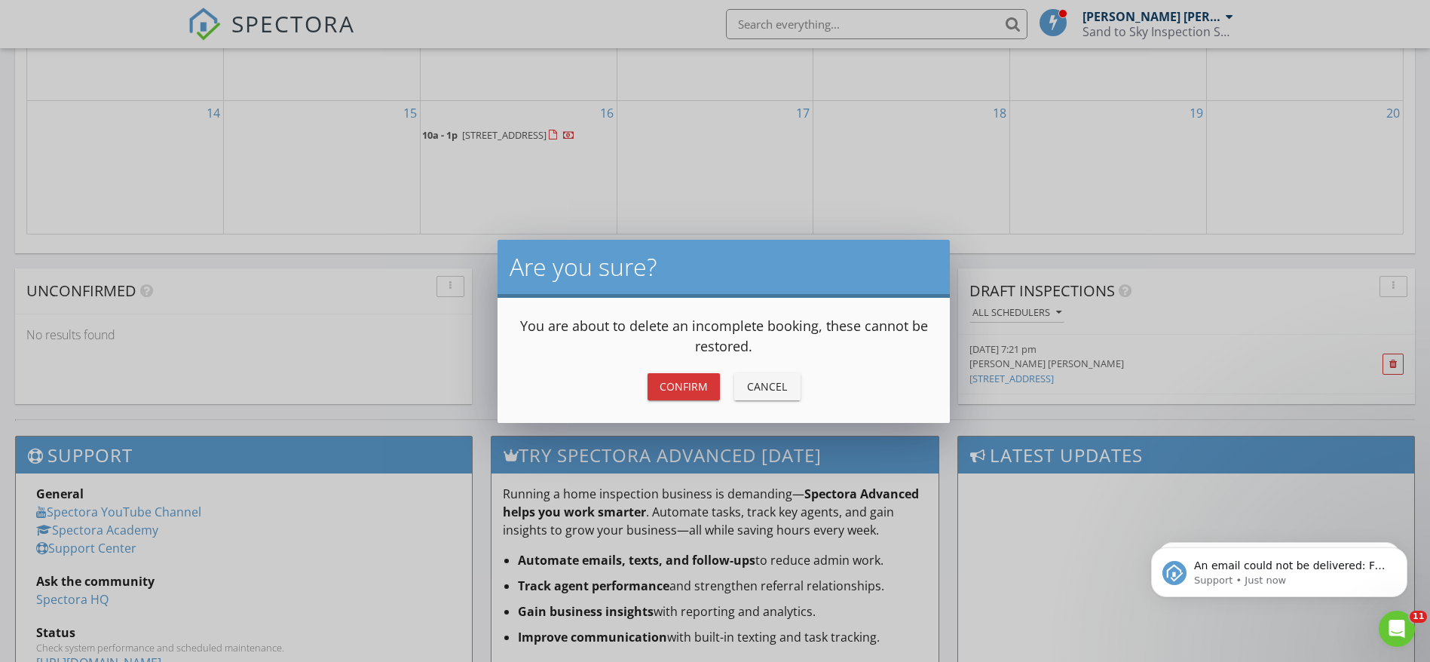  What do you see at coordinates (151, 57) in the screenshot?
I see `div: message notification from Support, Just now. An email could not be delivered: For more informatio...` at bounding box center [151, 57].